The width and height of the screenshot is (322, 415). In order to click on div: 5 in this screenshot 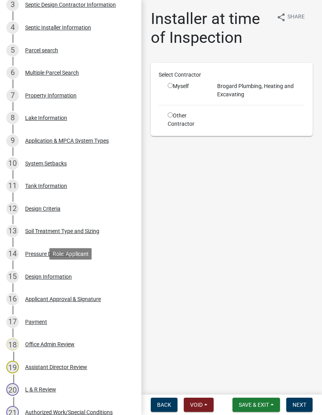, I will do `click(13, 50)`.